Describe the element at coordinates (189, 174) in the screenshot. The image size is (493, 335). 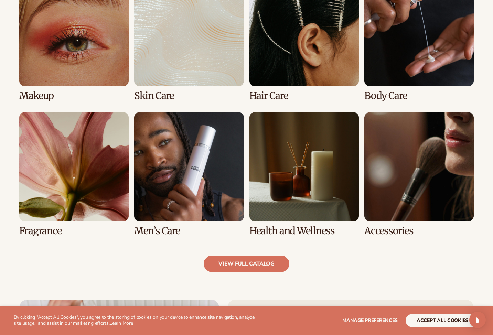
I see `div: 6 / 8` at that location.